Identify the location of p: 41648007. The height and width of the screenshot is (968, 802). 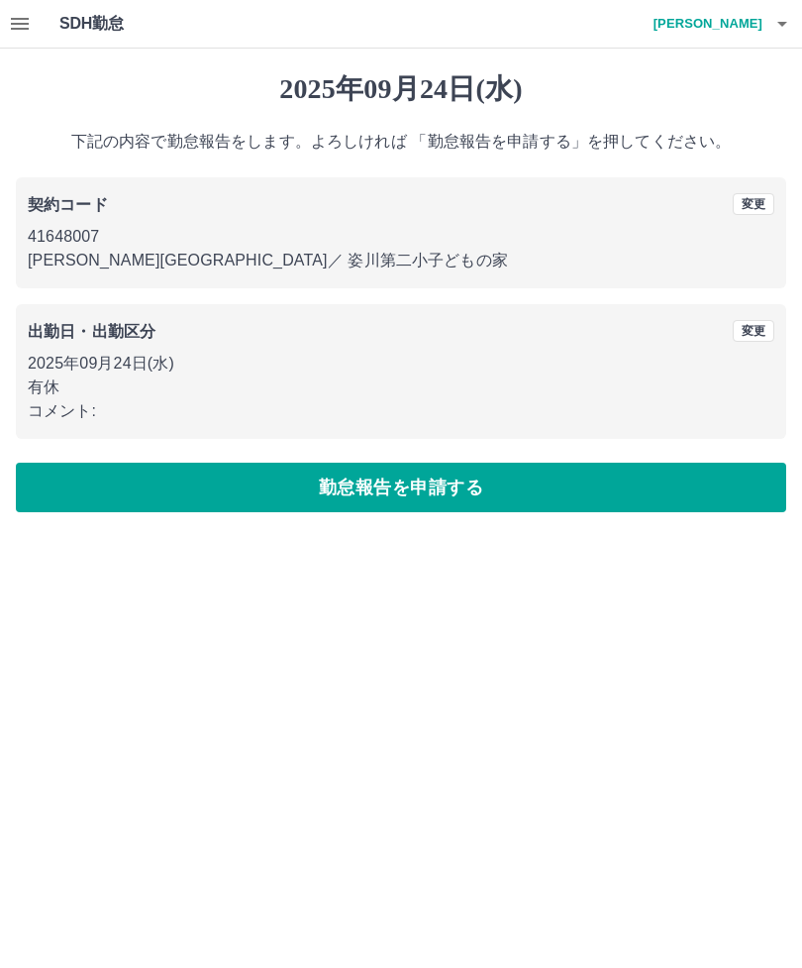
(401, 237).